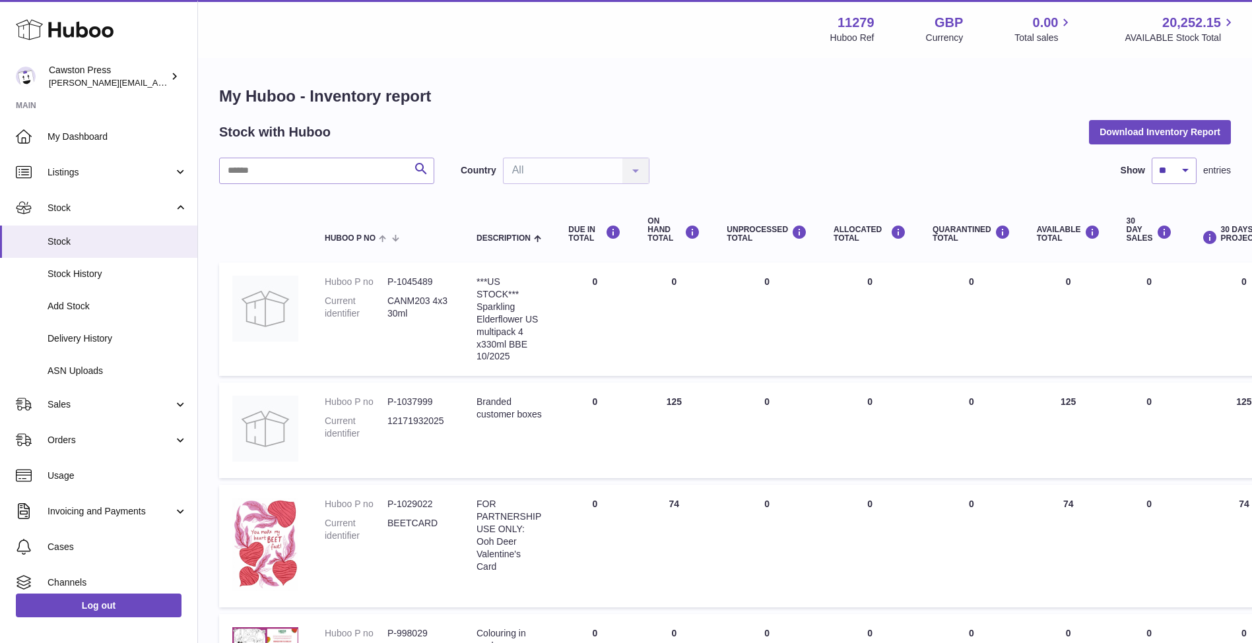 The width and height of the screenshot is (1252, 643). I want to click on dd: P-1037999, so click(418, 402).